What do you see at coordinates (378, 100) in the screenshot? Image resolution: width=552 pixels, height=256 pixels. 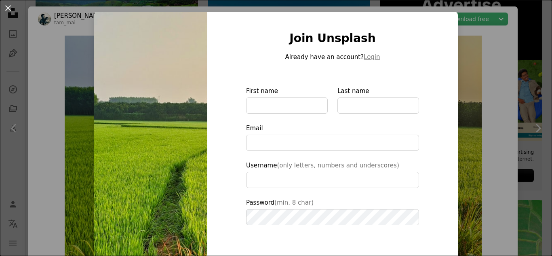 I see `label: Last name` at bounding box center [378, 100].